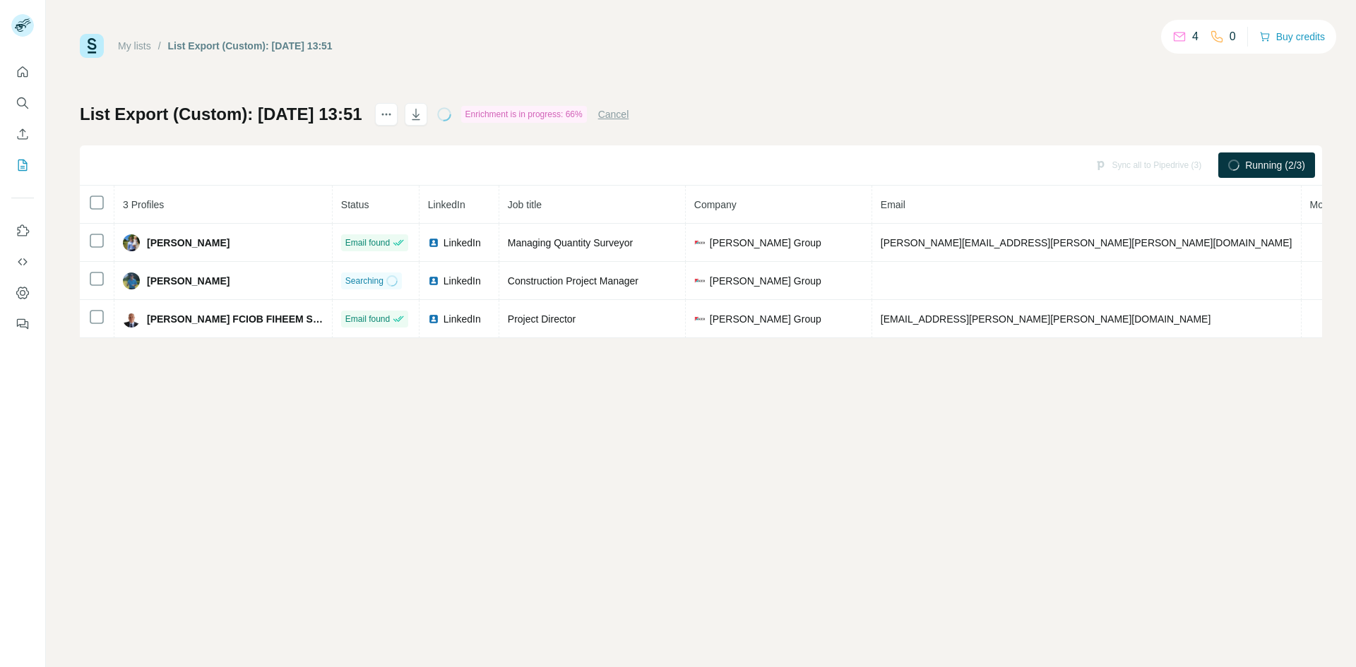  I want to click on span: Email, so click(893, 205).